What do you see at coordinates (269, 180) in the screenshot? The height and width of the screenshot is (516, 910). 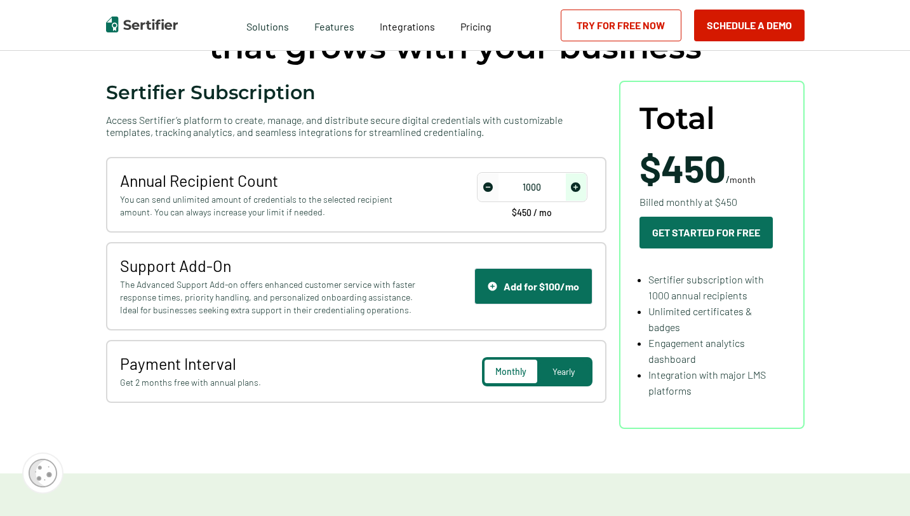 I see `span: Annual Recipient Count` at bounding box center [269, 180].